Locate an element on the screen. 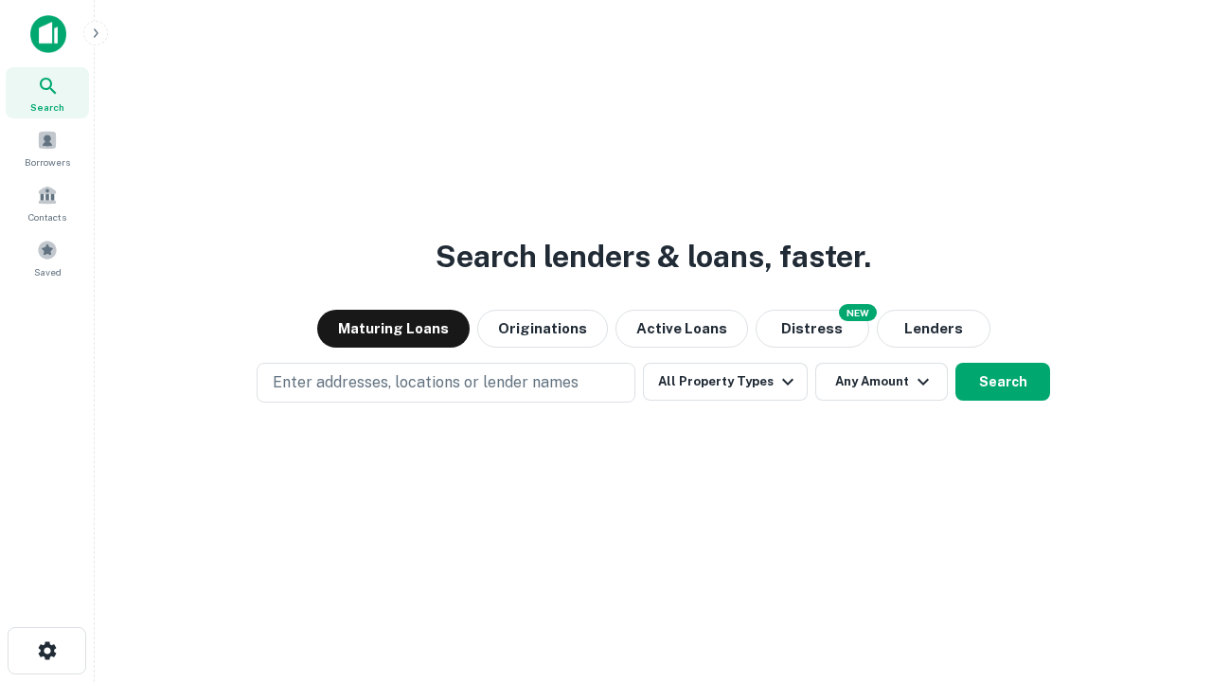 Image resolution: width=1212 pixels, height=682 pixels. span: Search is located at coordinates (47, 107).